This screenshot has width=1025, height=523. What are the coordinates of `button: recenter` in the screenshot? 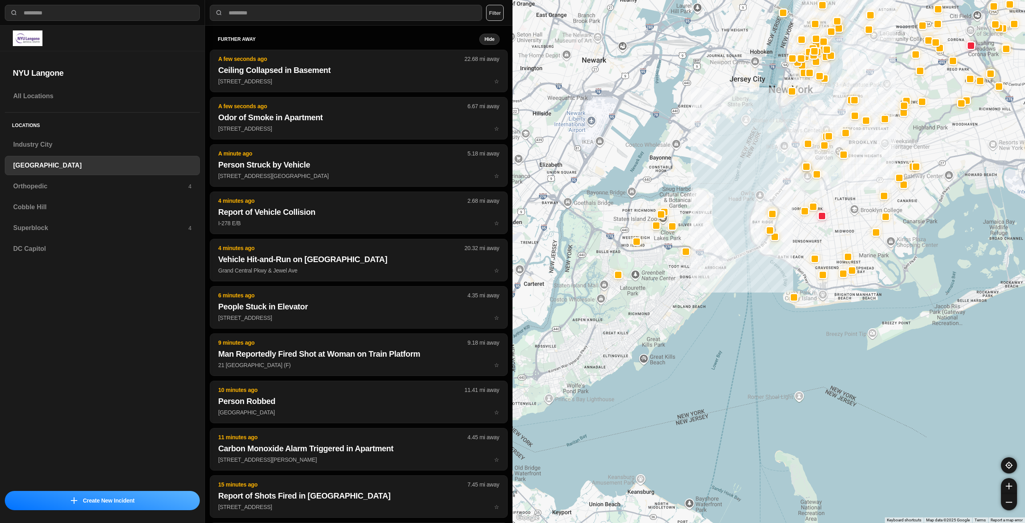 It's located at (1009, 465).